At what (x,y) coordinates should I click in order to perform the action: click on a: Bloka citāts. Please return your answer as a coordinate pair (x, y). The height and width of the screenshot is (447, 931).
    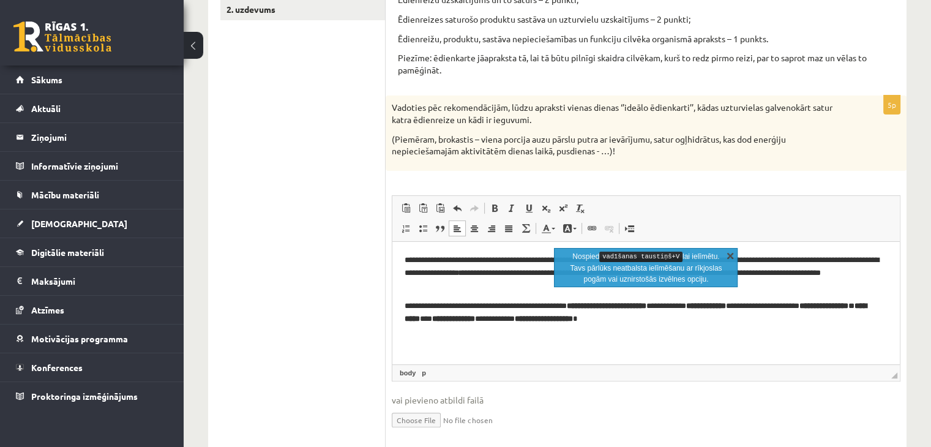
    Looking at the image, I should click on (440, 228).